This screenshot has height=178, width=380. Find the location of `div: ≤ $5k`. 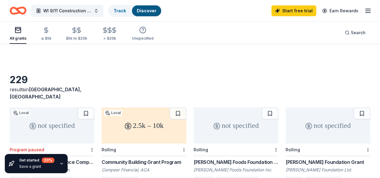

div: ≤ $5k is located at coordinates (46, 38).